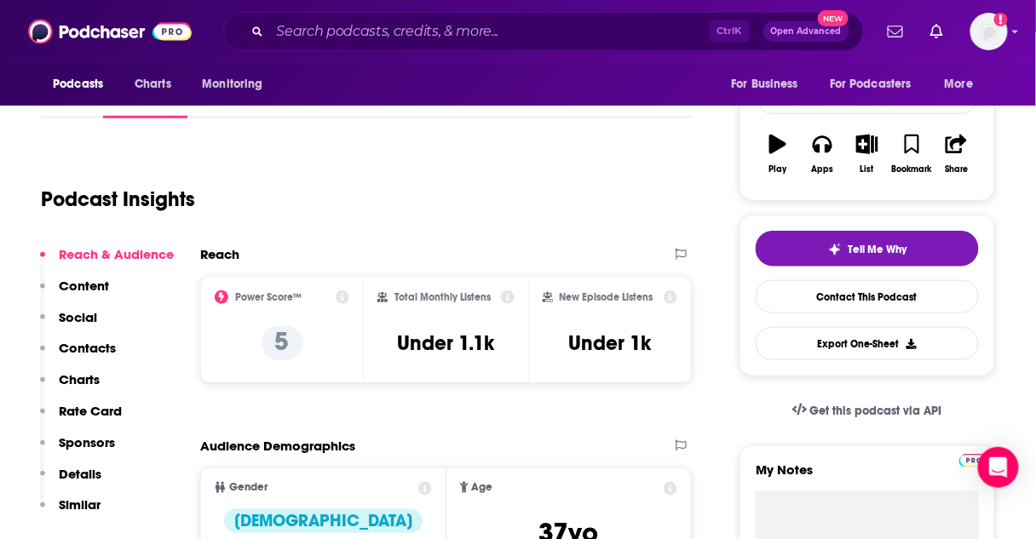 This screenshot has height=539, width=1036. I want to click on span: For Podcasters, so click(871, 84).